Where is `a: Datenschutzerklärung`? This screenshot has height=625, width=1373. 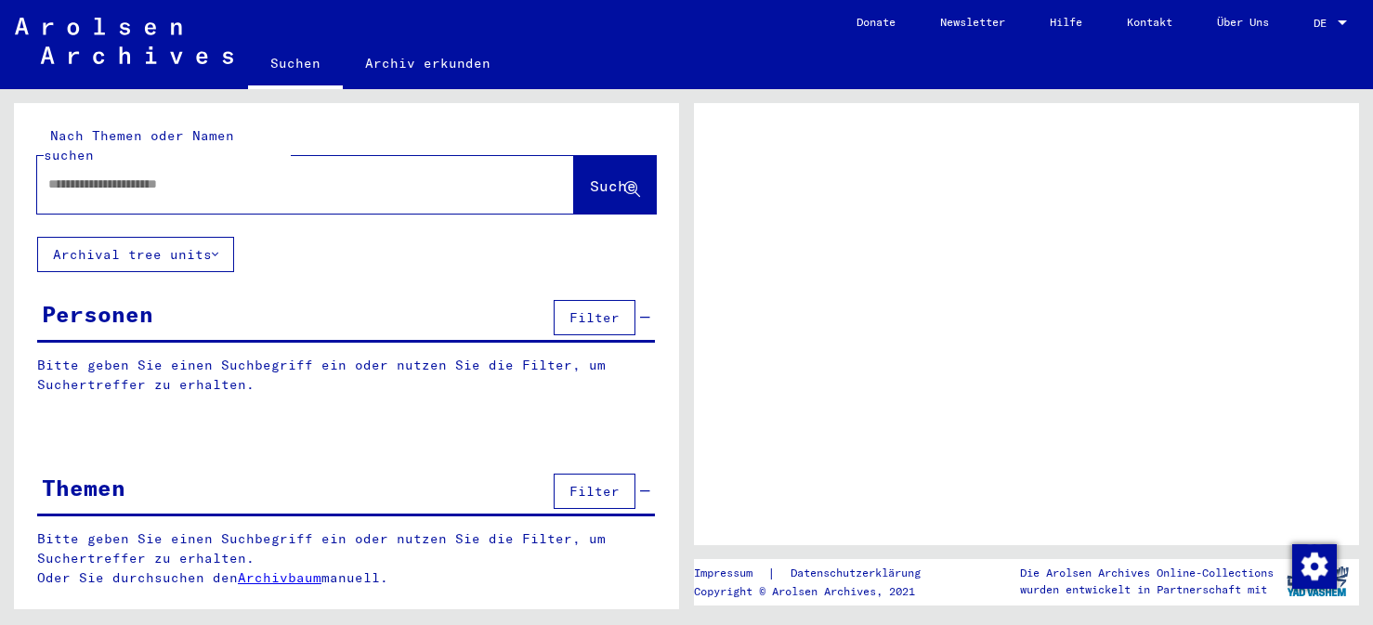 a: Datenschutzerklärung is located at coordinates (860, 573).